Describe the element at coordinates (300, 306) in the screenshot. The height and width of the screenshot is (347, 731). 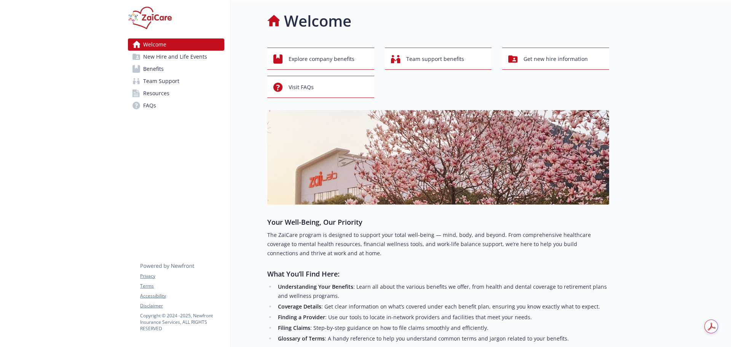
I see `strong: Coverage Details` at that location.